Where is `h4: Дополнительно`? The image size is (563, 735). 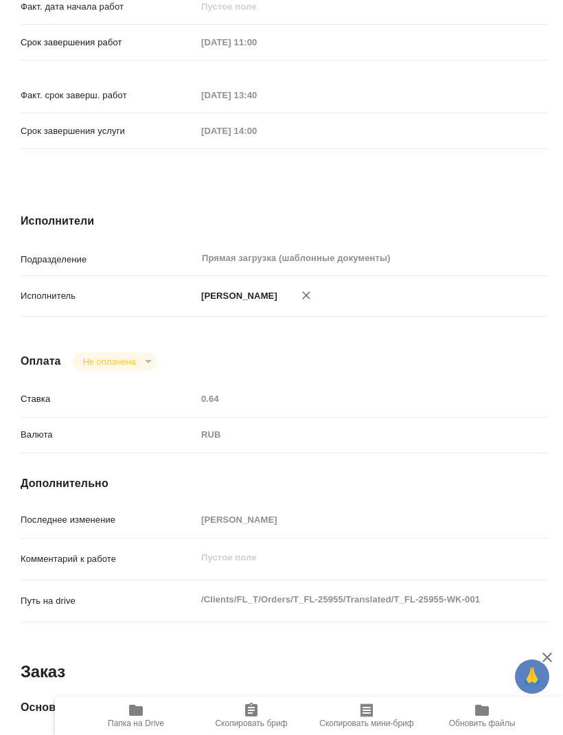 h4: Дополнительно is located at coordinates (284, 484).